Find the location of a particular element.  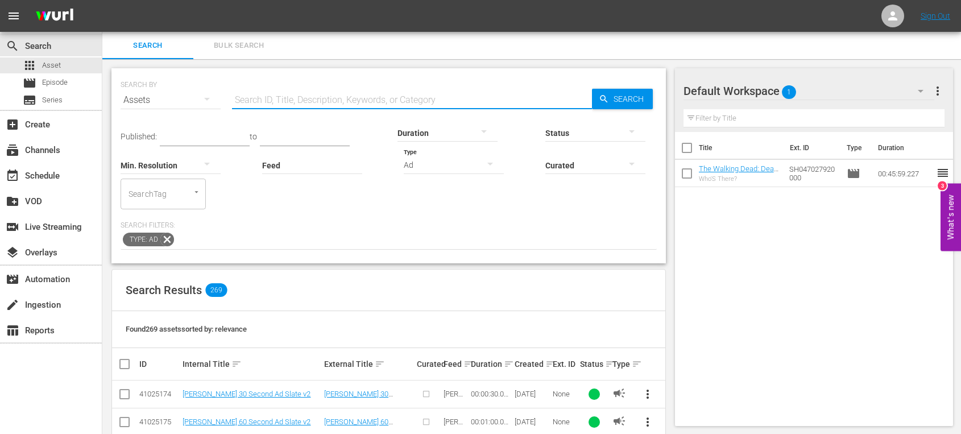

span: reorder is located at coordinates (943, 173).